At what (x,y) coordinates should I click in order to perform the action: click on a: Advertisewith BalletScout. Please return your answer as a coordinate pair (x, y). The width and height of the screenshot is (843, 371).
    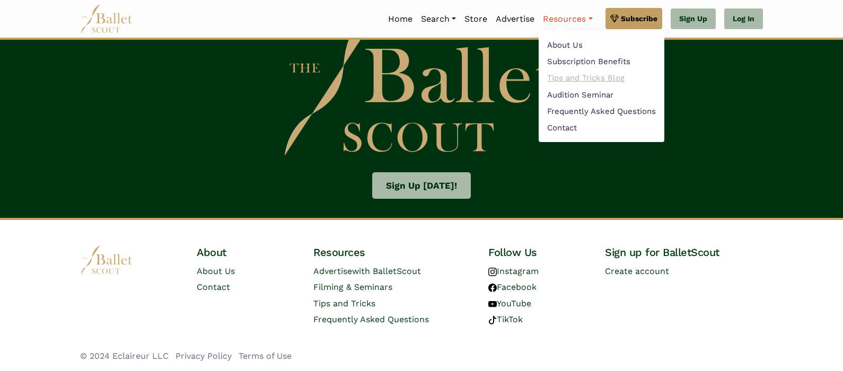
    Looking at the image, I should click on (367, 271).